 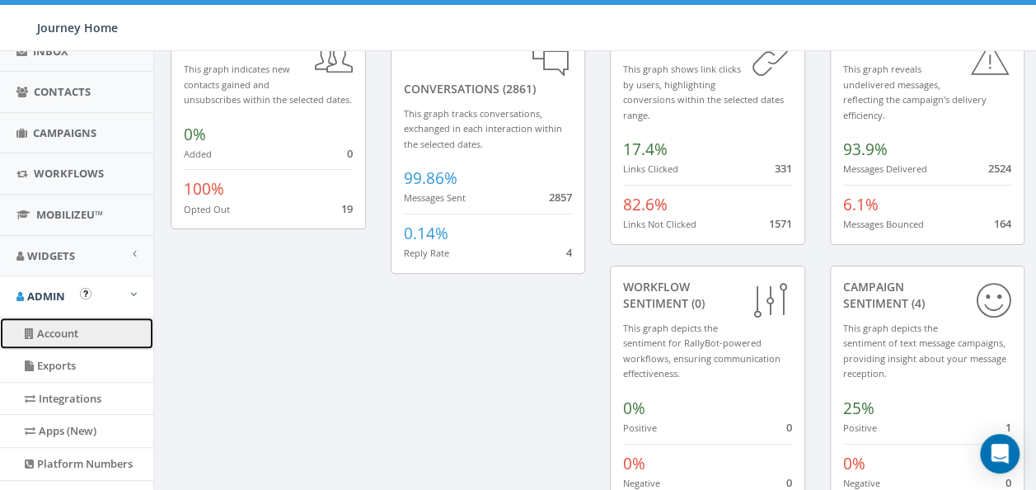 What do you see at coordinates (707, 295) in the screenshot?
I see `div: Workflow Sentiment` at bounding box center [707, 295].